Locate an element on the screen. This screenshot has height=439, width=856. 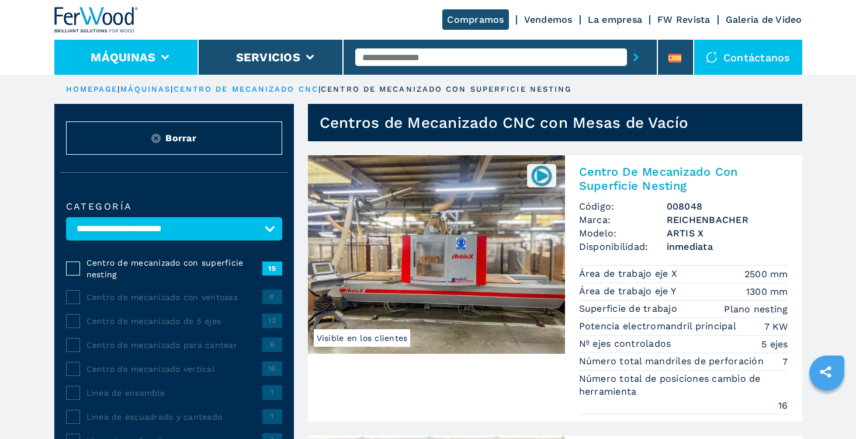
span: Centro de mecanizado con ventosas is located at coordinates (174, 297).